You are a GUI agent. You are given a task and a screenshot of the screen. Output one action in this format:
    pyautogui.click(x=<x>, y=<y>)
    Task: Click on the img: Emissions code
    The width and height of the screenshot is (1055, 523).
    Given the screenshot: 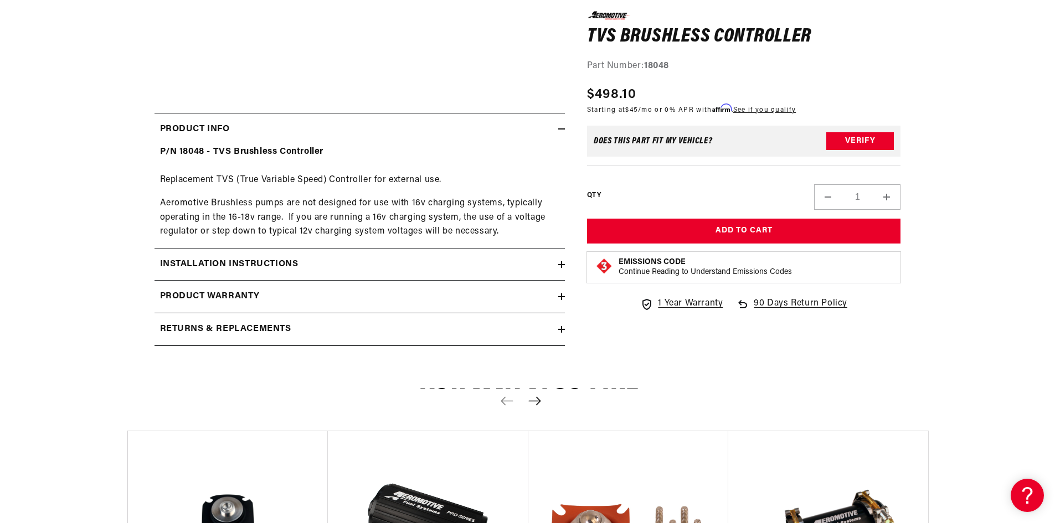 What is the action you would take?
    pyautogui.click(x=604, y=266)
    